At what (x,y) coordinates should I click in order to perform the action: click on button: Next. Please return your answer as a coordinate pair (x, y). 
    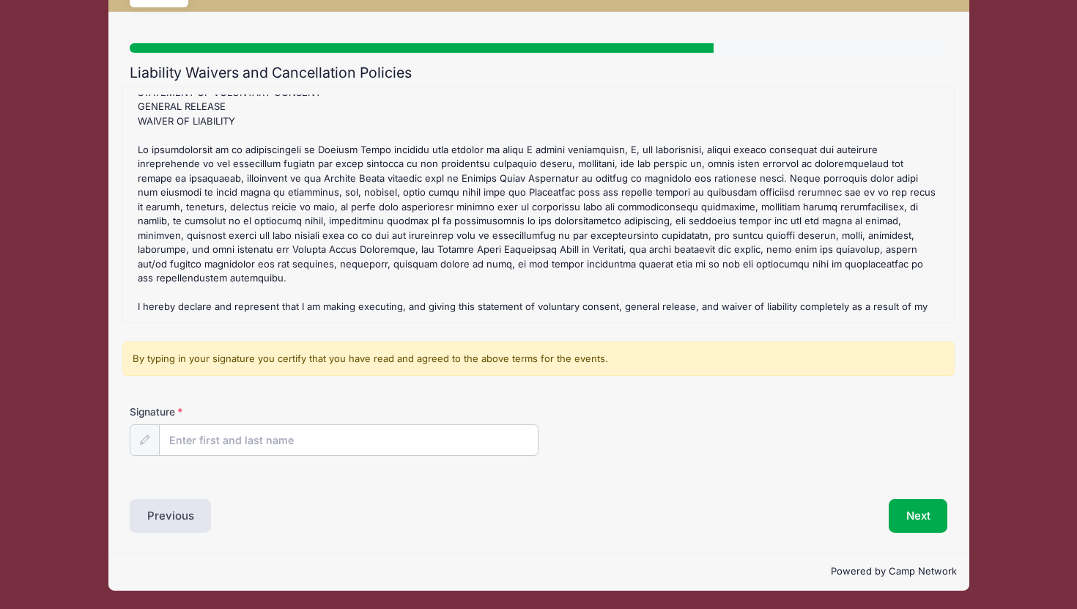
    Looking at the image, I should click on (918, 516).